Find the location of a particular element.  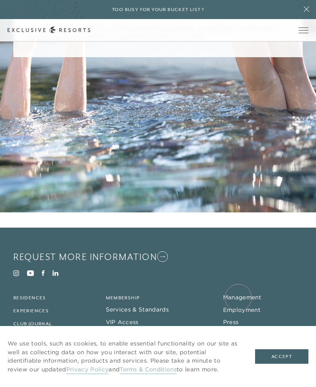

a: Club Journal is located at coordinates (33, 323).